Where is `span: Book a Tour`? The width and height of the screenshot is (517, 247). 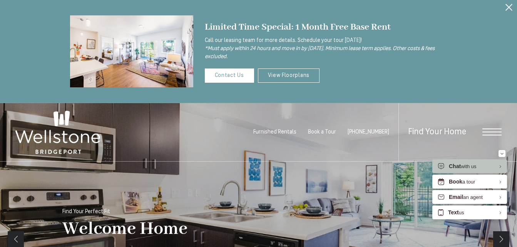 span: Book a Tour is located at coordinates (322, 132).